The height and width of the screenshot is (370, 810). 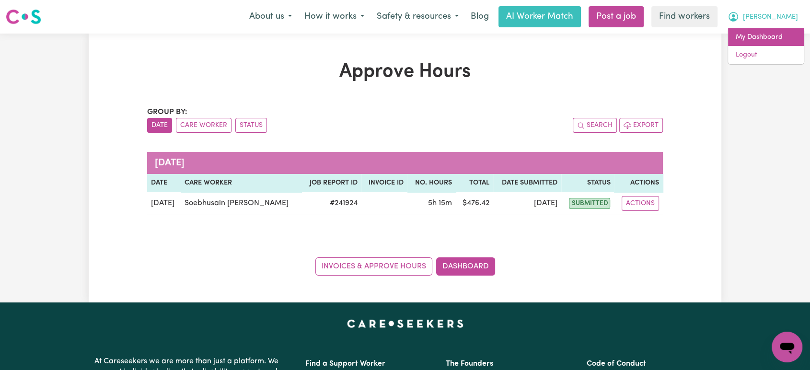 I want to click on button: Export, so click(x=641, y=125).